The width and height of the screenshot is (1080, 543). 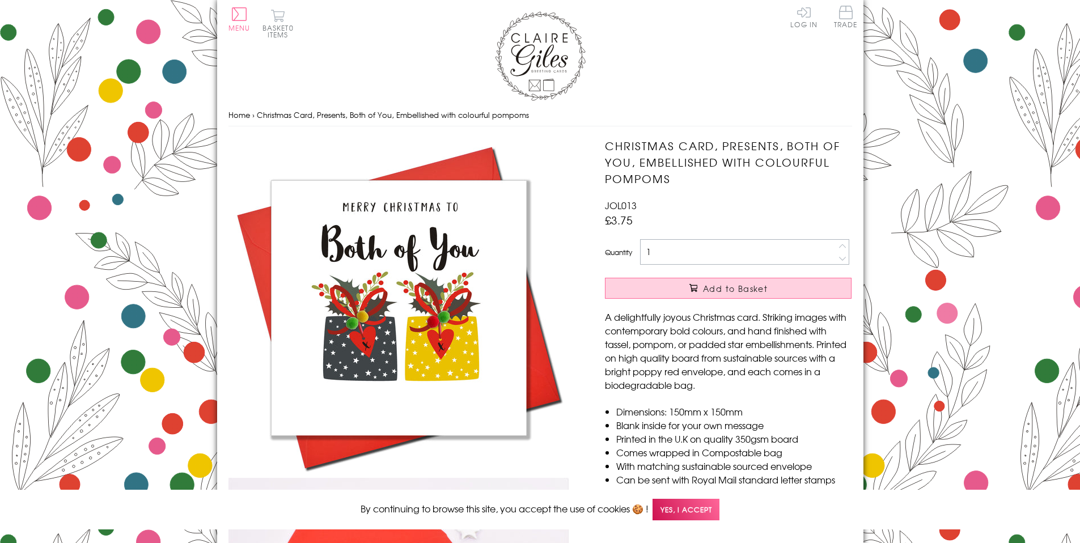 I want to click on li: With matching sustainable sourced envelope, so click(x=733, y=466).